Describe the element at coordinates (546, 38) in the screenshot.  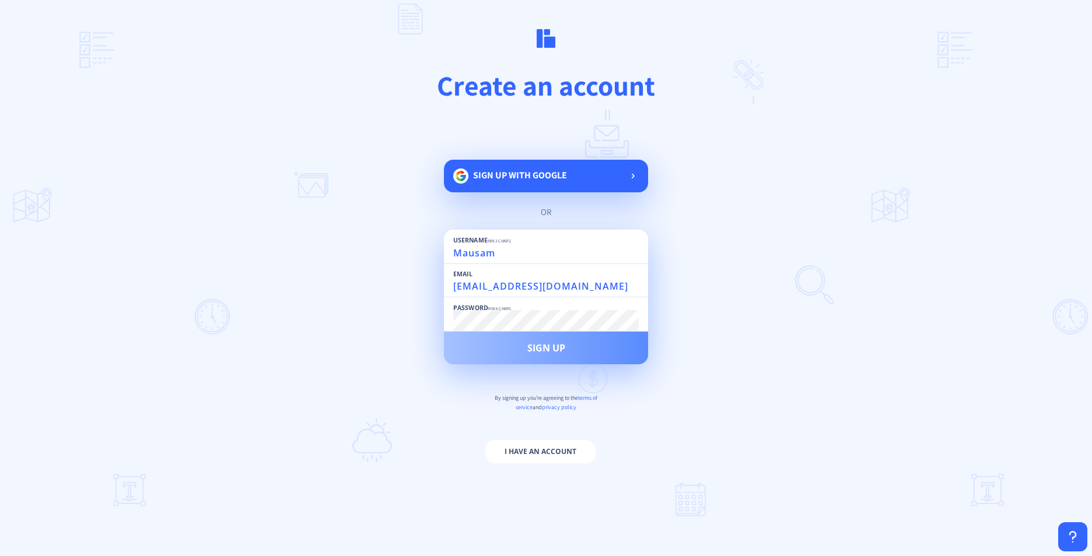
I see `img: logo.svg` at that location.